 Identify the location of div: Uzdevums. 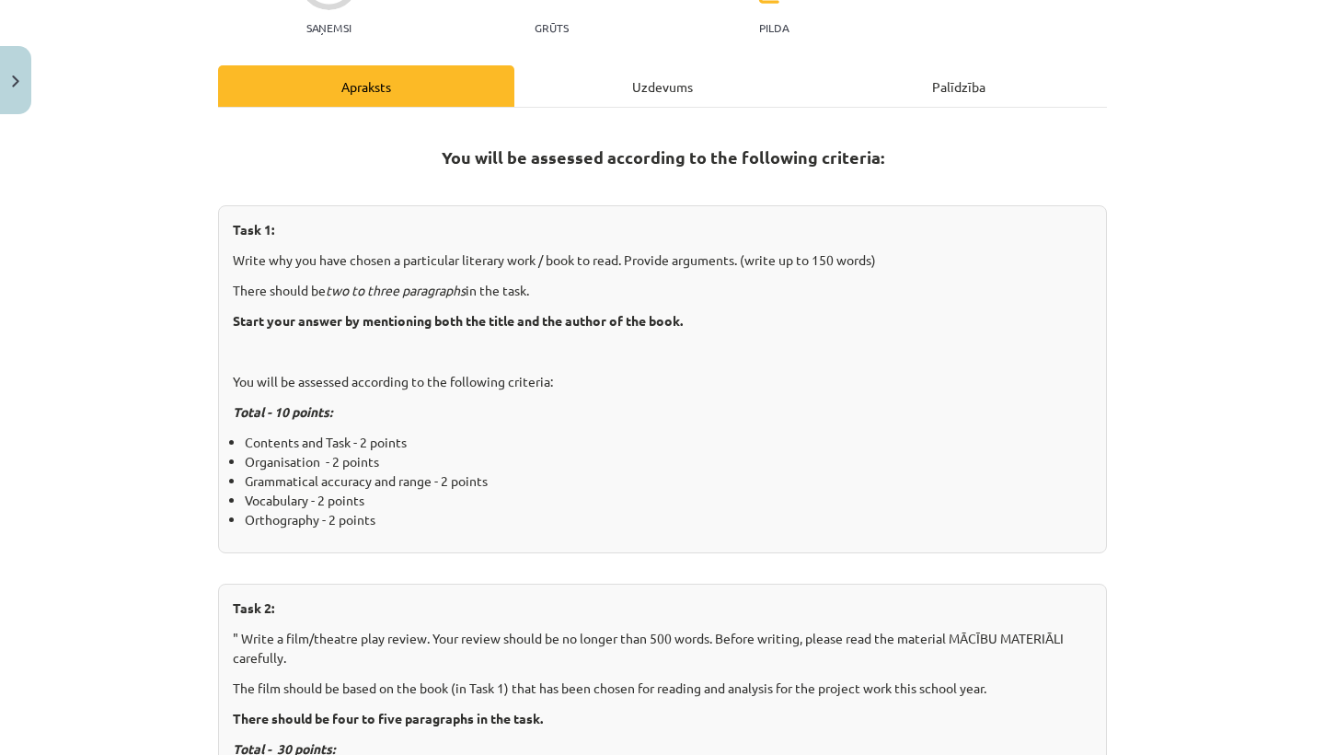
(663, 86).